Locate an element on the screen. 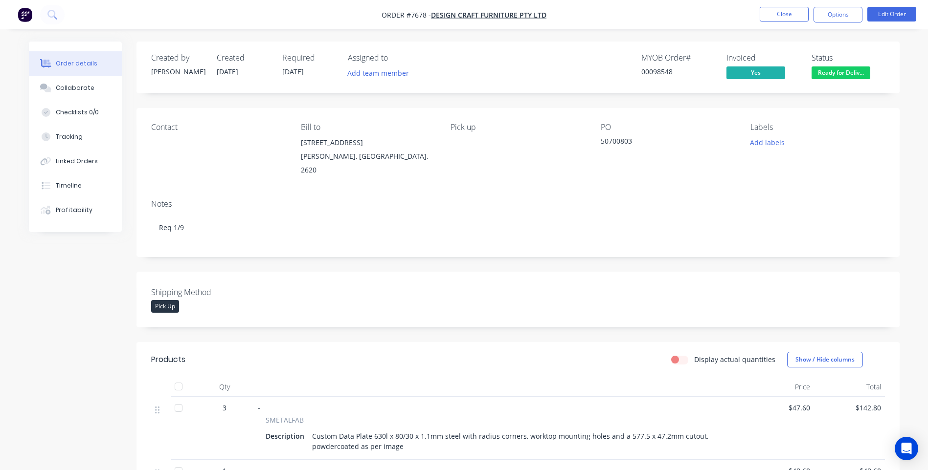 The width and height of the screenshot is (928, 470). span: Yes is located at coordinates (756, 72).